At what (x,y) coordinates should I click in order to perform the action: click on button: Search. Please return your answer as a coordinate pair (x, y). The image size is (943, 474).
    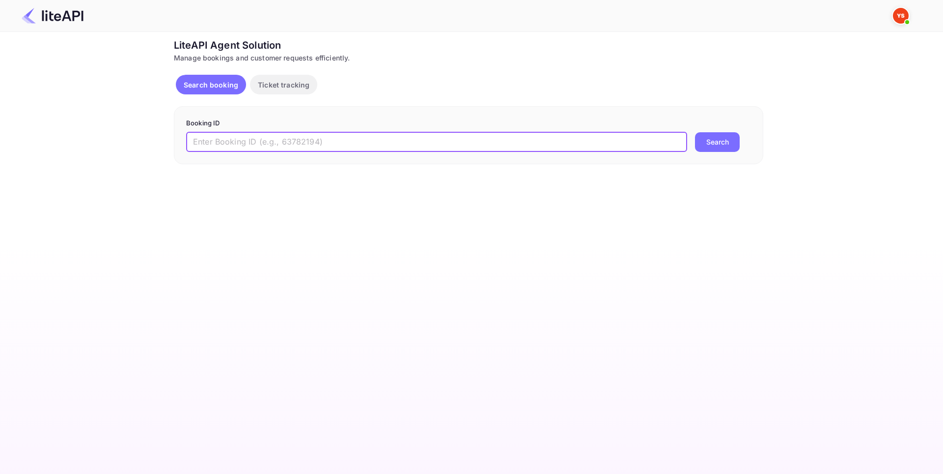
    Looking at the image, I should click on (717, 142).